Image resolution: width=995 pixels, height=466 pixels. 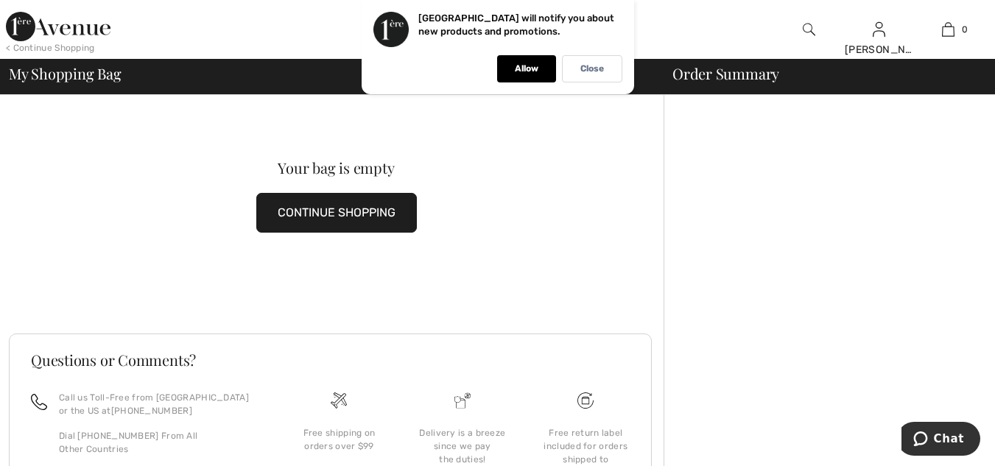 What do you see at coordinates (948, 29) in the screenshot?
I see `img: My Bag` at bounding box center [948, 29].